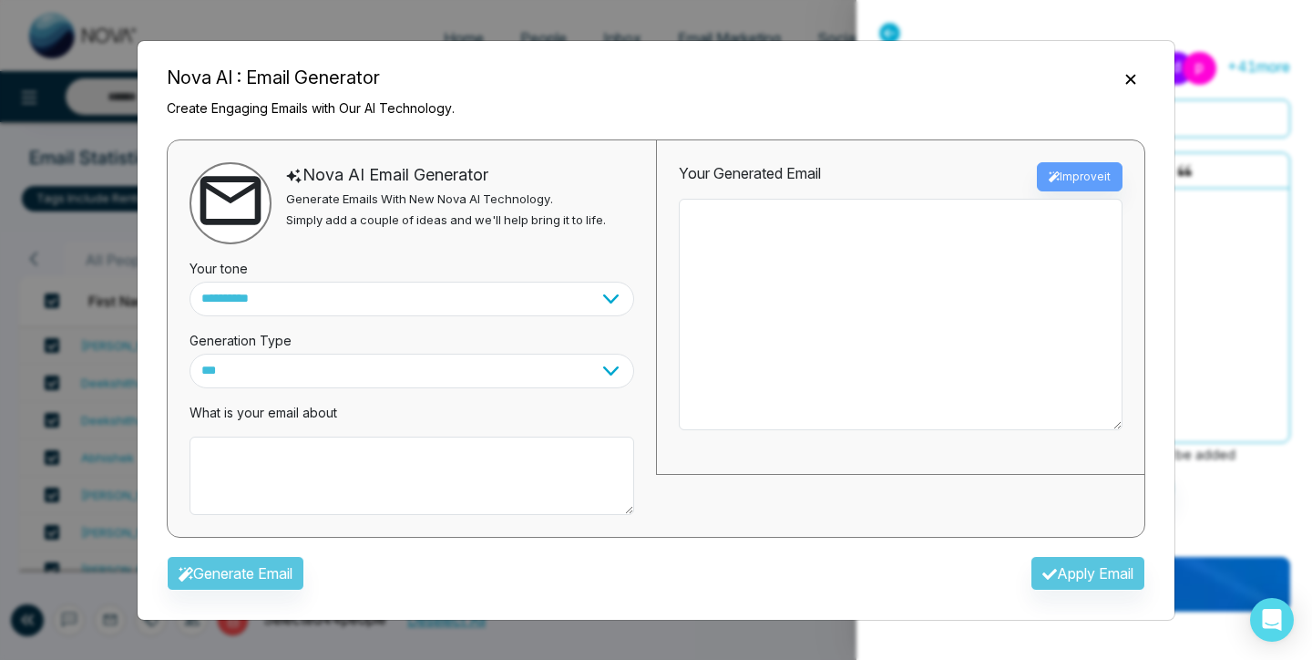 This screenshot has width=1312, height=660. What do you see at coordinates (412, 262) in the screenshot?
I see `div: Your tone` at bounding box center [412, 262].